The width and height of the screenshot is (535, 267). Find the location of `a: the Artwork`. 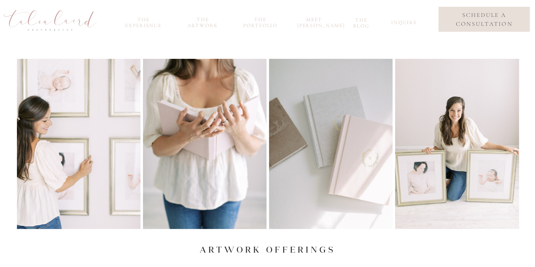

a: the Artwork is located at coordinates (203, 21).